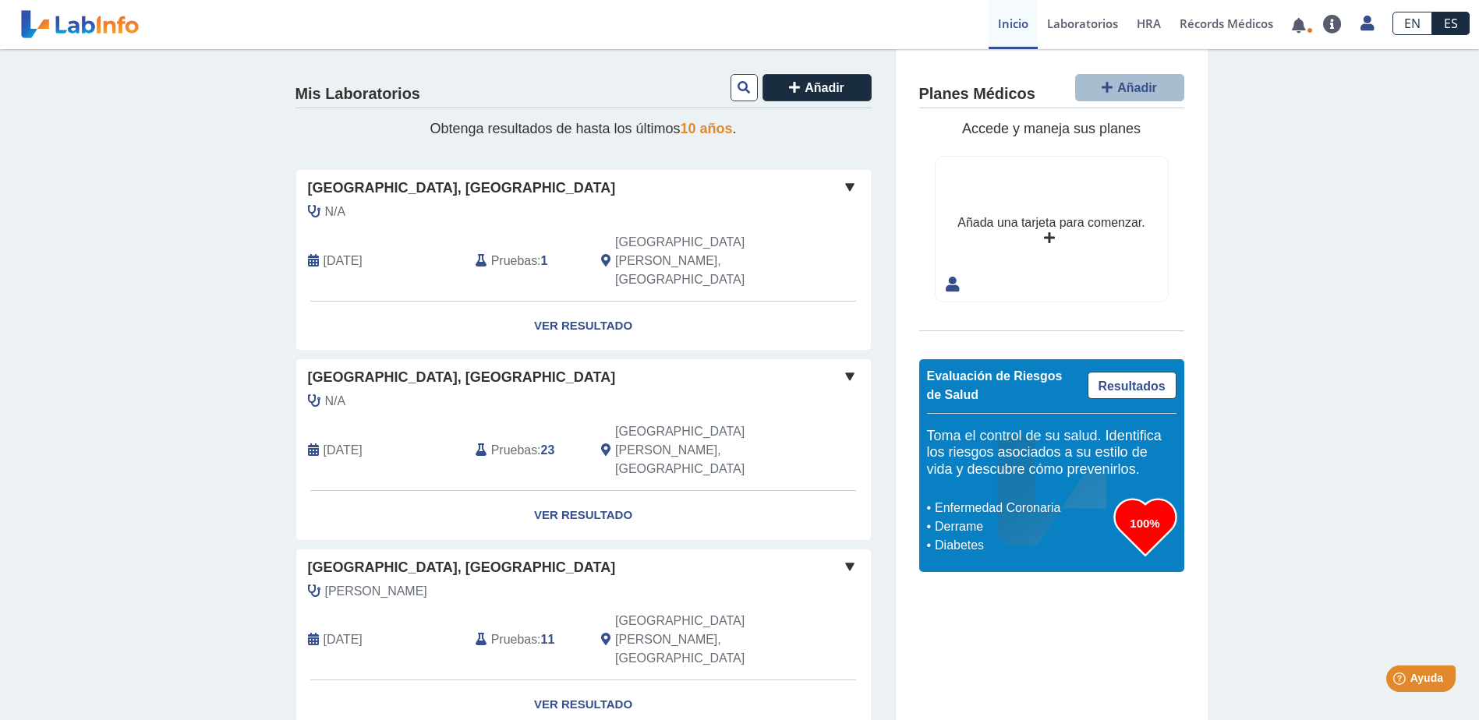  Describe the element at coordinates (995, 385) in the screenshot. I see `span: Evaluación de Riesgos de Salud` at that location.